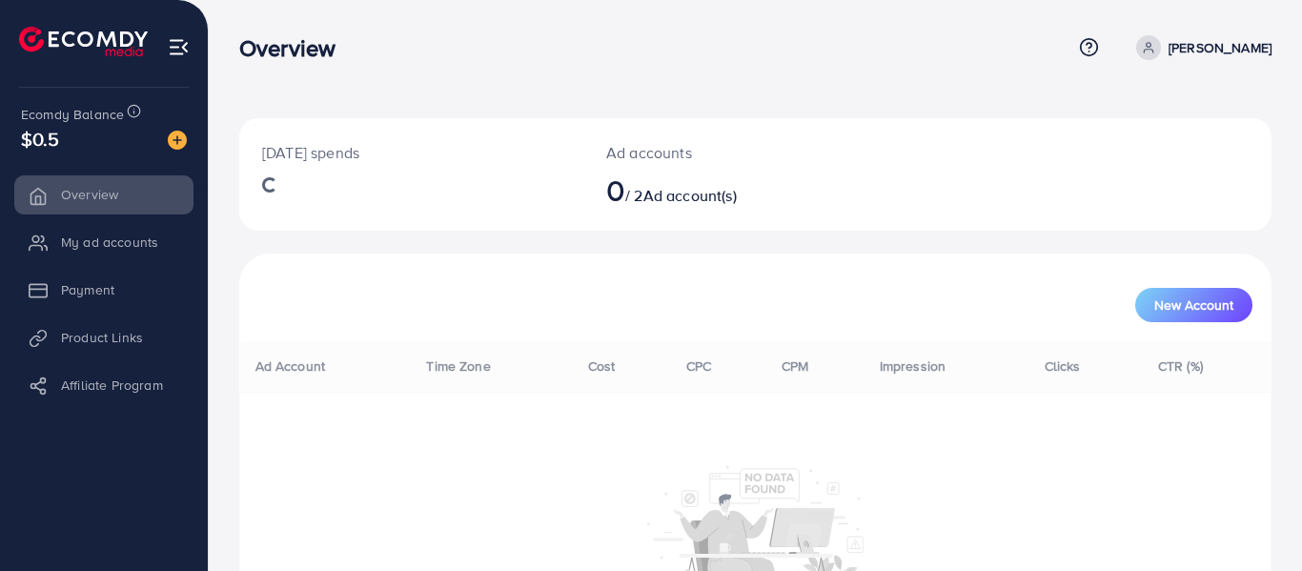 This screenshot has width=1302, height=571. What do you see at coordinates (83, 41) in the screenshot?
I see `a: logo` at bounding box center [83, 41].